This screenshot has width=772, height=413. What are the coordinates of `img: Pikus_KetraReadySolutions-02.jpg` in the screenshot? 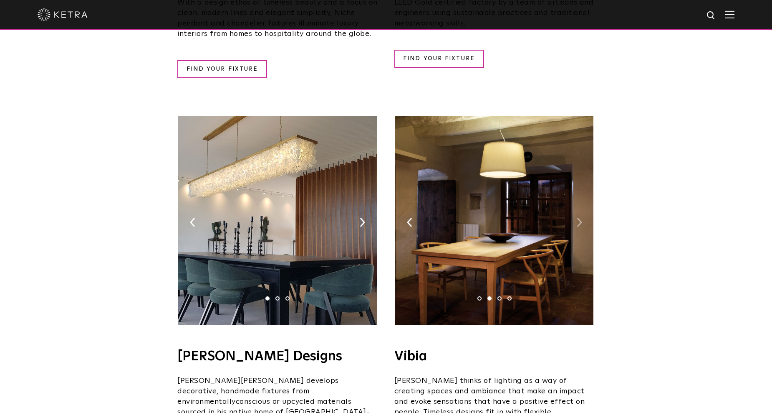 It's located at (277, 220).